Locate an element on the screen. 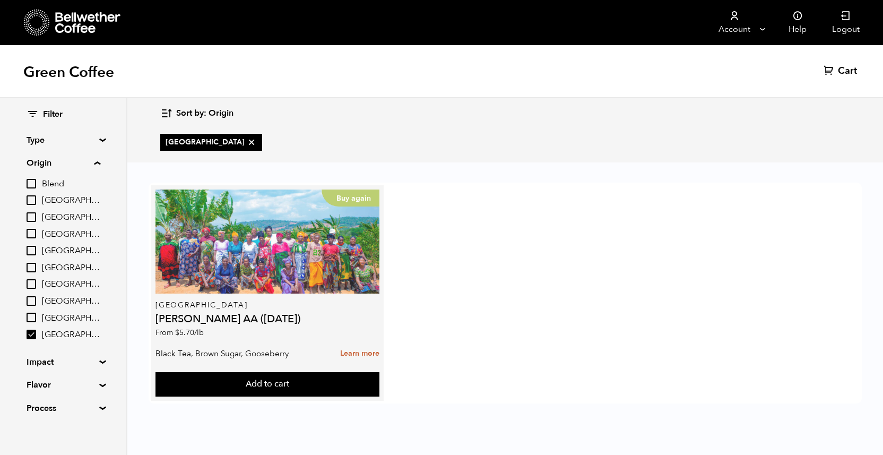 This screenshot has width=883, height=455. span: From is located at coordinates (179, 332).